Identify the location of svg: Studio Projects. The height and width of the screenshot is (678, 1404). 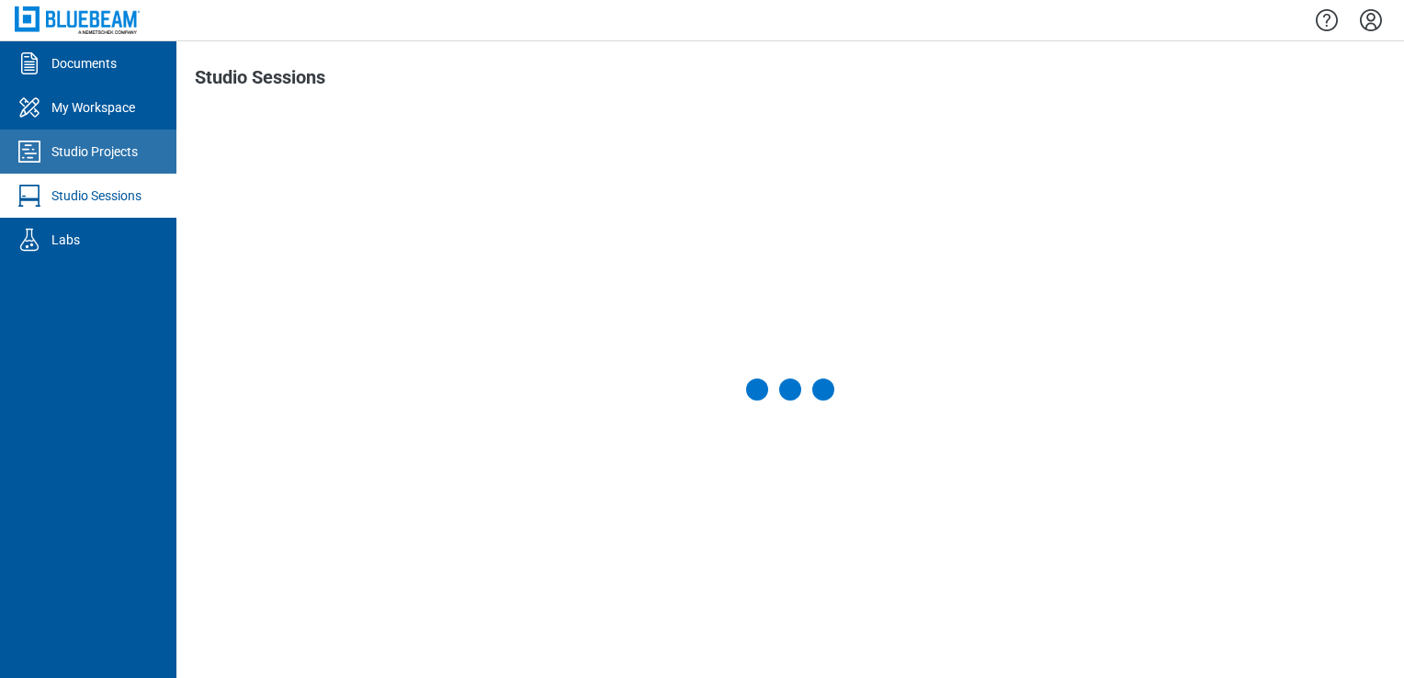
(29, 152).